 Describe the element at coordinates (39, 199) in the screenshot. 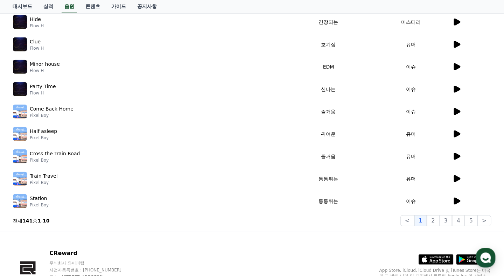

I see `p: Station` at that location.